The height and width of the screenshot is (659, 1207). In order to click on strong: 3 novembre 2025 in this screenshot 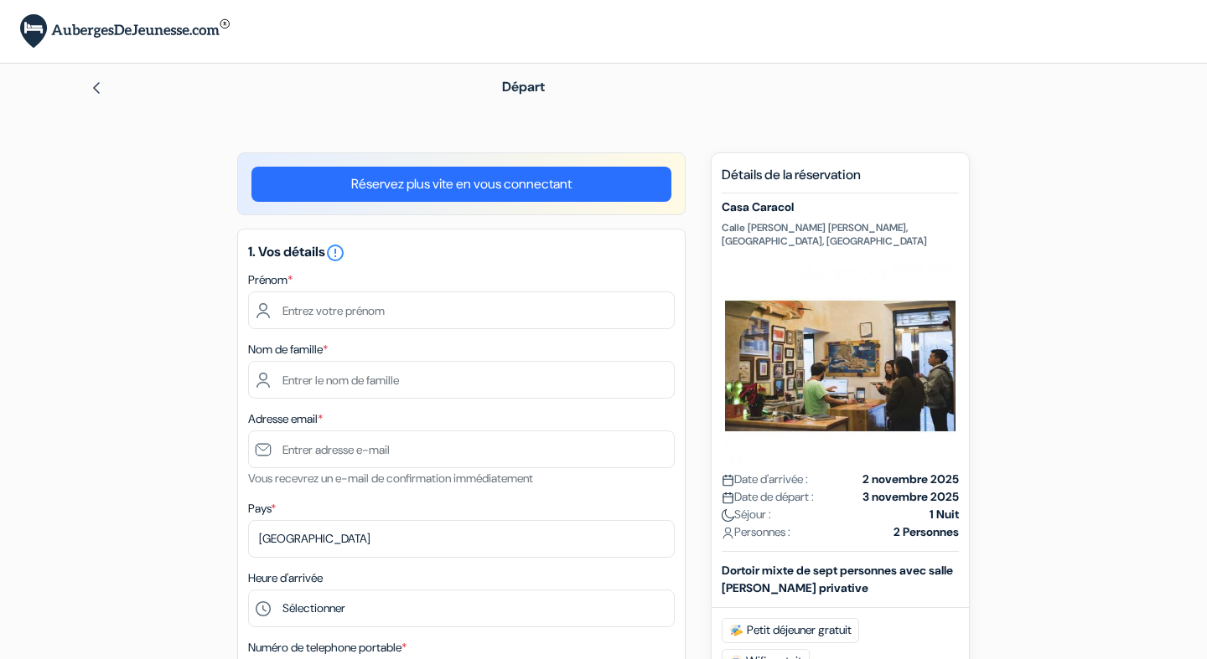, I will do `click(910, 497)`.